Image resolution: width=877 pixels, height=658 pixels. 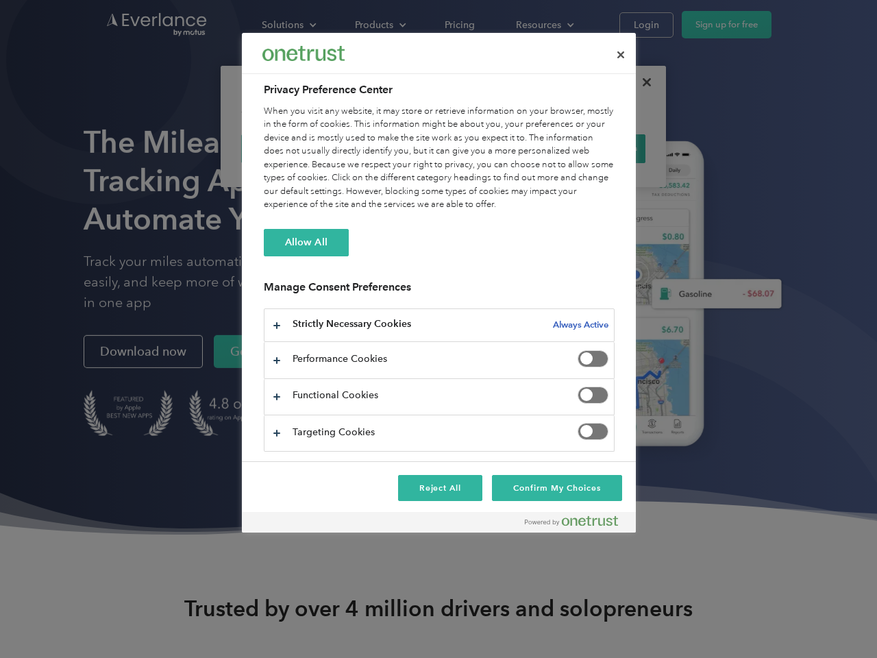 What do you see at coordinates (439, 90) in the screenshot?
I see `h2: Privacy Preference Center` at bounding box center [439, 90].